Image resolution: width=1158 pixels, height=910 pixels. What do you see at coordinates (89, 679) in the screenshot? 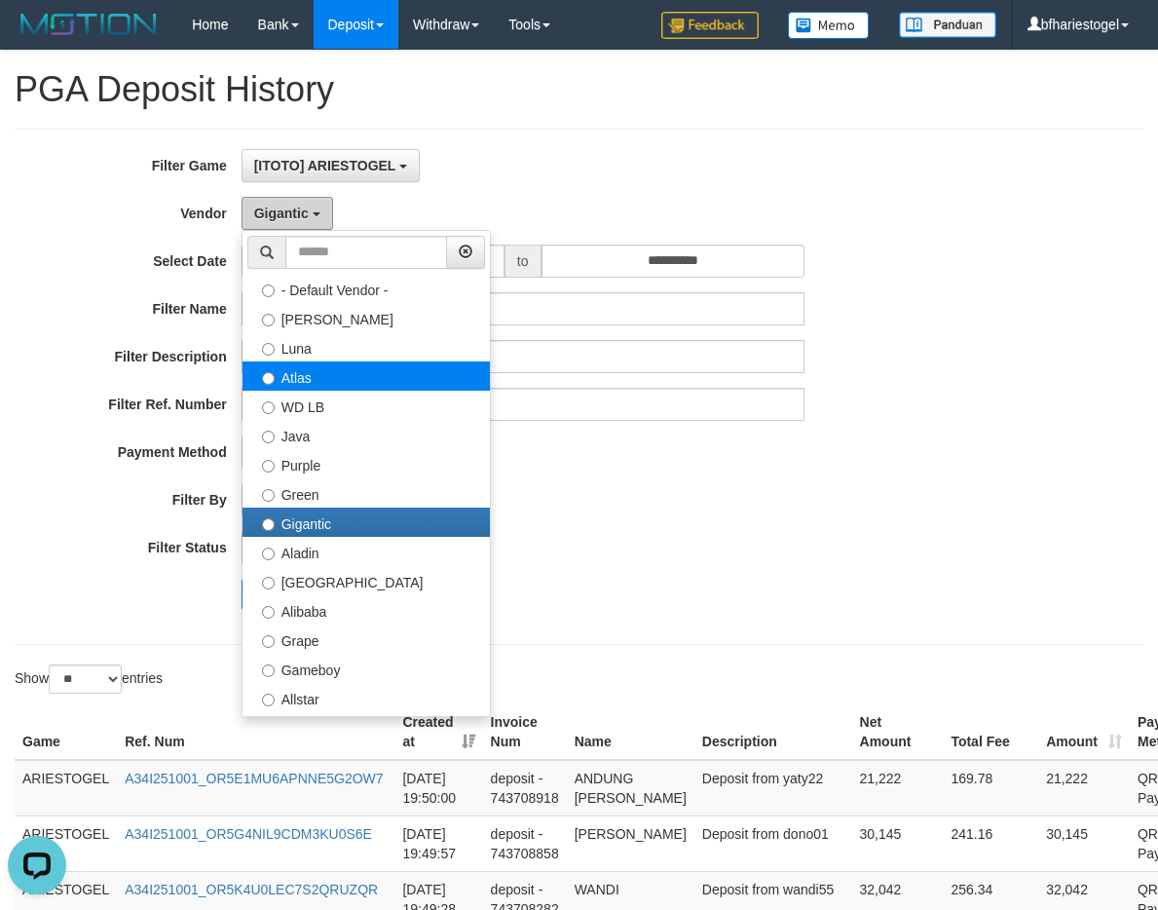
I see `label: Show entries` at bounding box center [89, 679].